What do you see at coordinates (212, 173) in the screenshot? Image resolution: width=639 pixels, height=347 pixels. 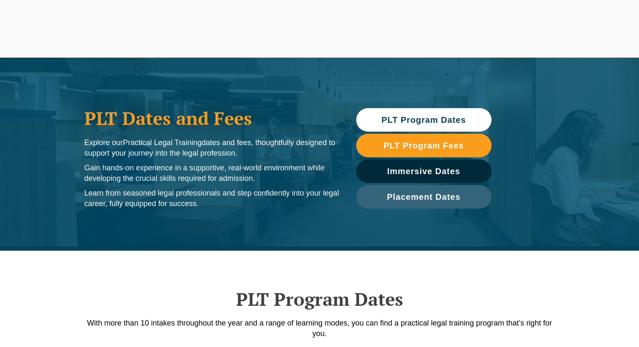 I see `p: Gain hands-on experience in a supportive, real-world environment while developing the crucial ski...` at bounding box center [212, 173].